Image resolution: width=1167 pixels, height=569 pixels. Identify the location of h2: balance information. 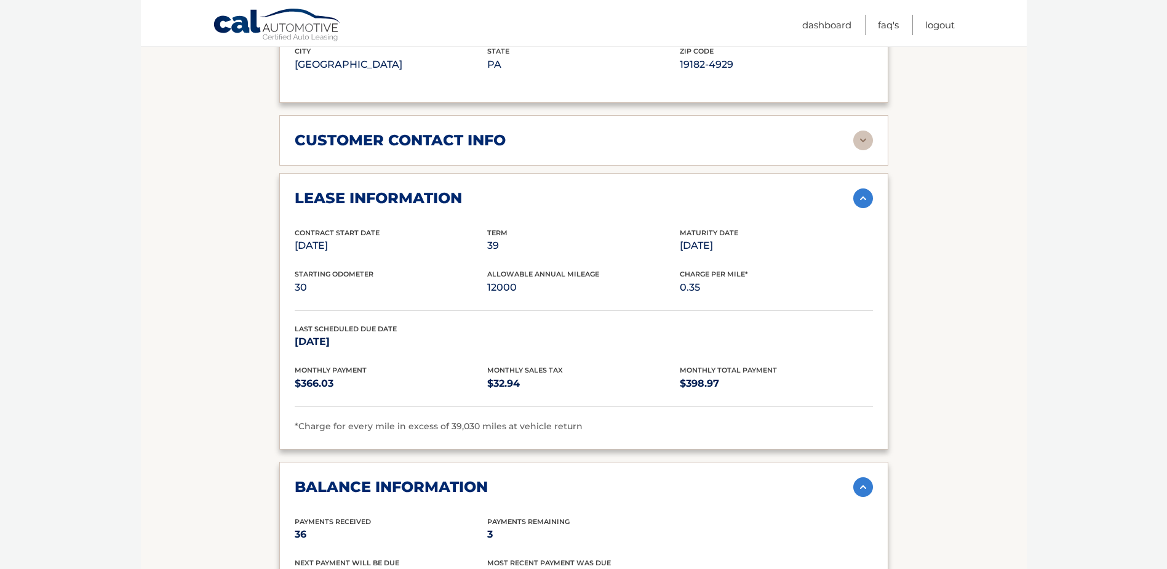
(391, 487).